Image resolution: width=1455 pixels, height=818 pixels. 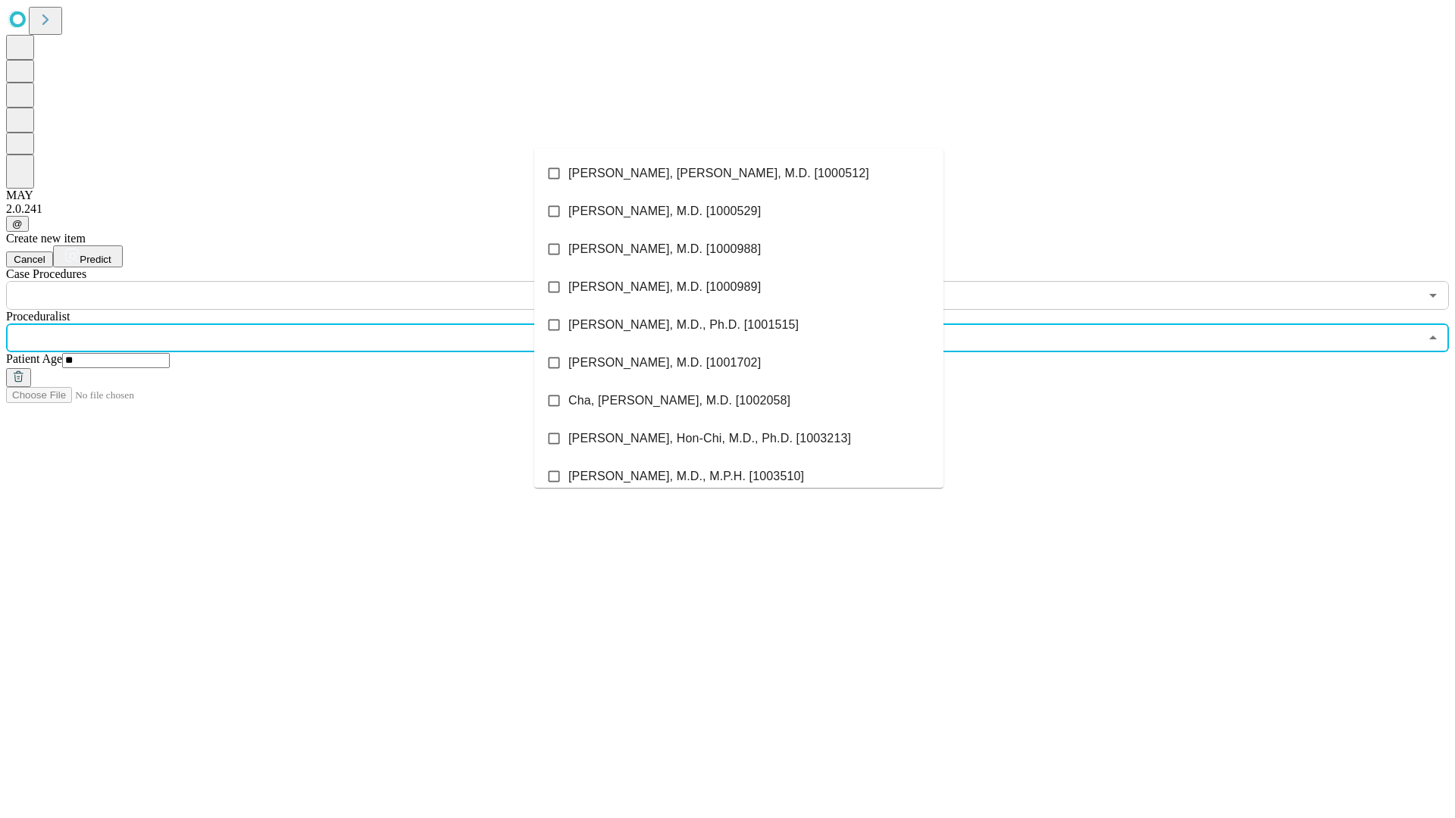 What do you see at coordinates (30, 259) in the screenshot?
I see `span: Cancel` at bounding box center [30, 259].